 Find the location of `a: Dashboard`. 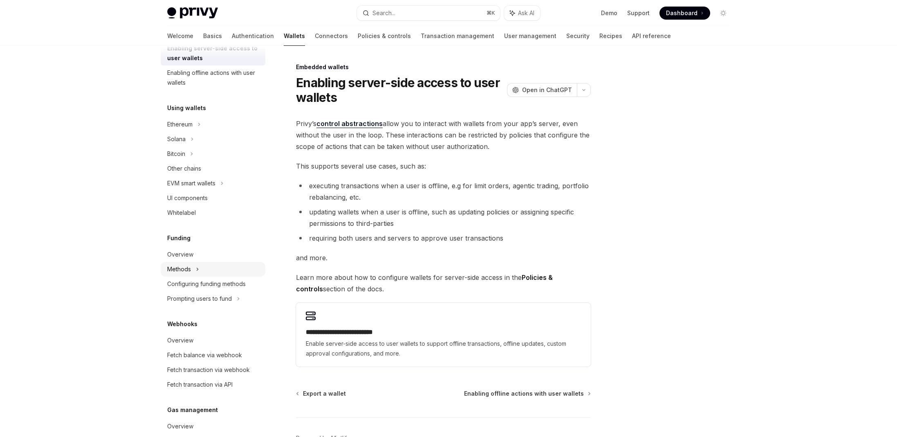

a: Dashboard is located at coordinates (685, 13).